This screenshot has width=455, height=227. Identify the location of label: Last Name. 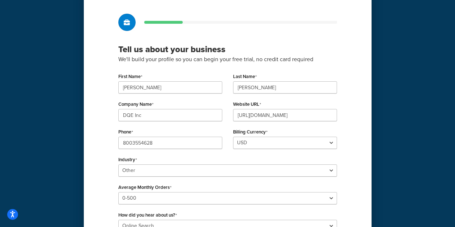
(245, 77).